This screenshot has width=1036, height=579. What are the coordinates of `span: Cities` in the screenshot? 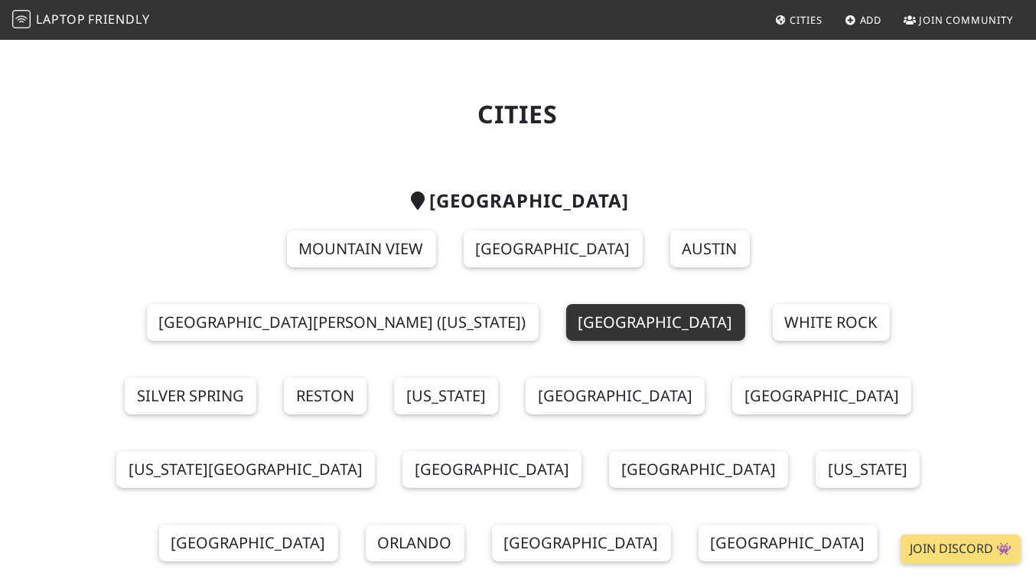 It's located at (807, 20).